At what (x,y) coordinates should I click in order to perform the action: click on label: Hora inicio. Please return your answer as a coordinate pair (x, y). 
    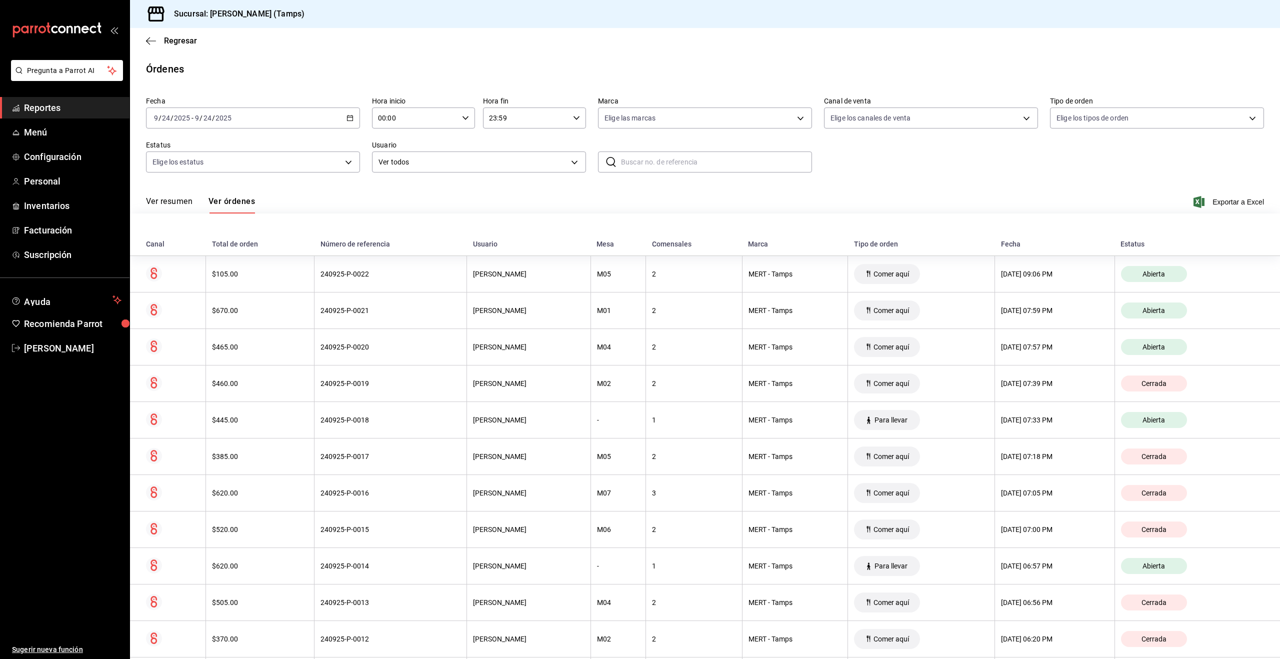
    Looking at the image, I should click on (424, 101).